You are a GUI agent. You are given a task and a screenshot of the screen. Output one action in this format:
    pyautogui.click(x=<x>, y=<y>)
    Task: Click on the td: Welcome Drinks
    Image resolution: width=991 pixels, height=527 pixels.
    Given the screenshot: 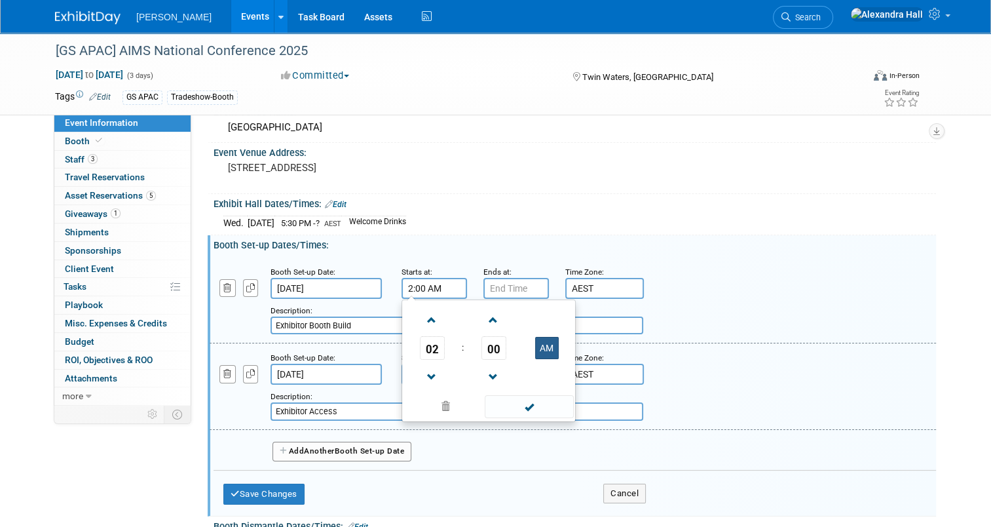 What is the action you would take?
    pyautogui.click(x=373, y=223)
    